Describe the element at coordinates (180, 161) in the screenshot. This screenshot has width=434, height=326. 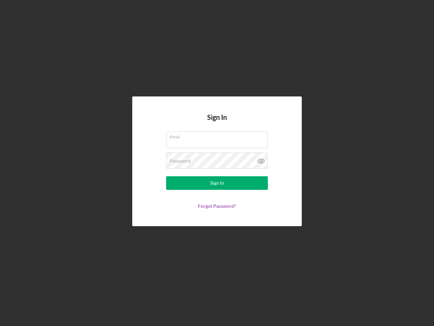
I see `label: Password` at that location.